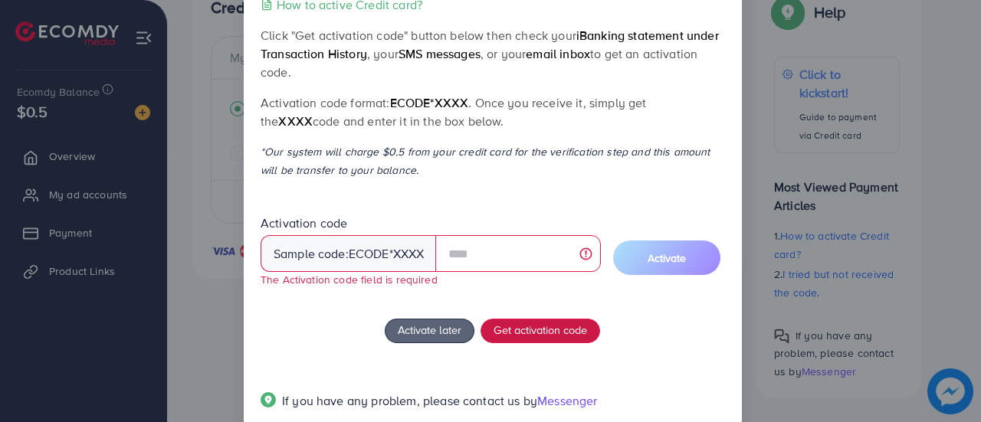 Image resolution: width=981 pixels, height=422 pixels. Describe the element at coordinates (349, 279) in the screenshot. I see `small: The Activation code field is required` at that location.